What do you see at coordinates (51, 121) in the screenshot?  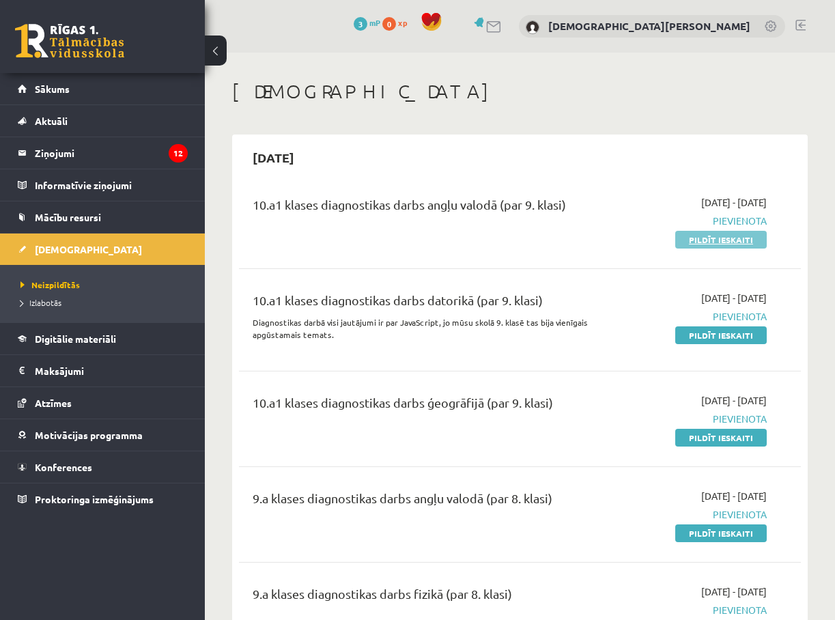 I see `span: Aktuāli` at bounding box center [51, 121].